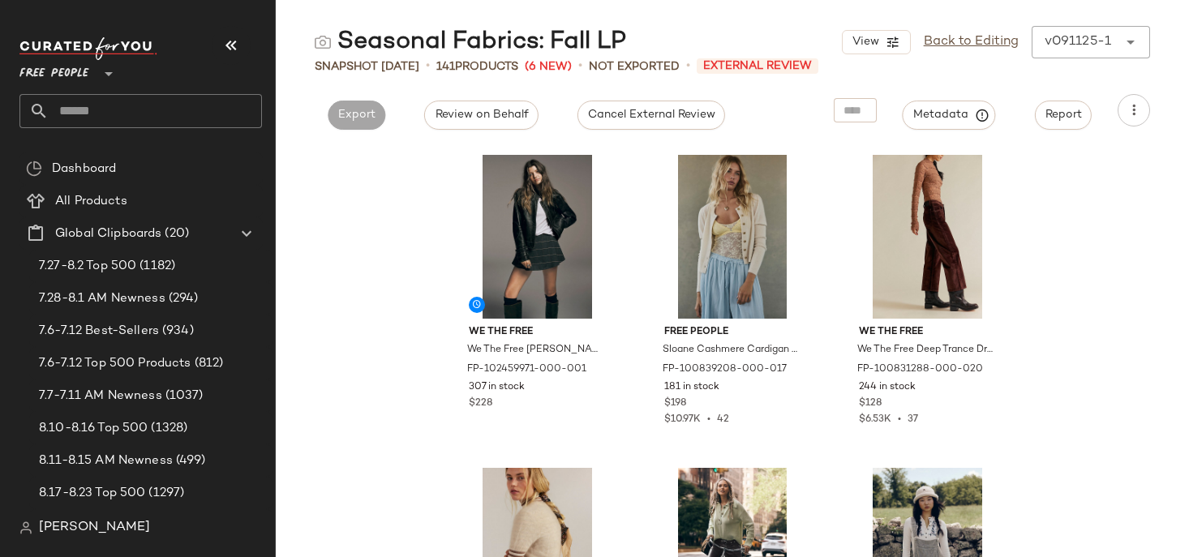 This screenshot has height=557, width=1189. I want to click on span: FP-102459971-000-001, so click(526, 370).